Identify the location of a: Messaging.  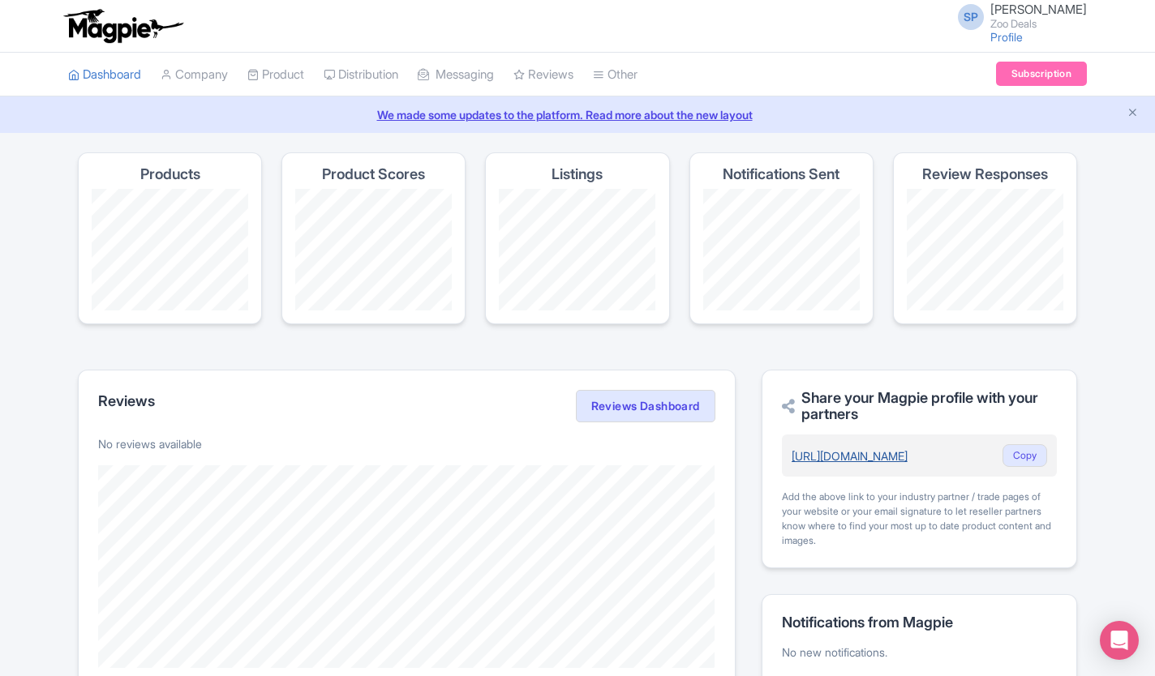
(456, 75).